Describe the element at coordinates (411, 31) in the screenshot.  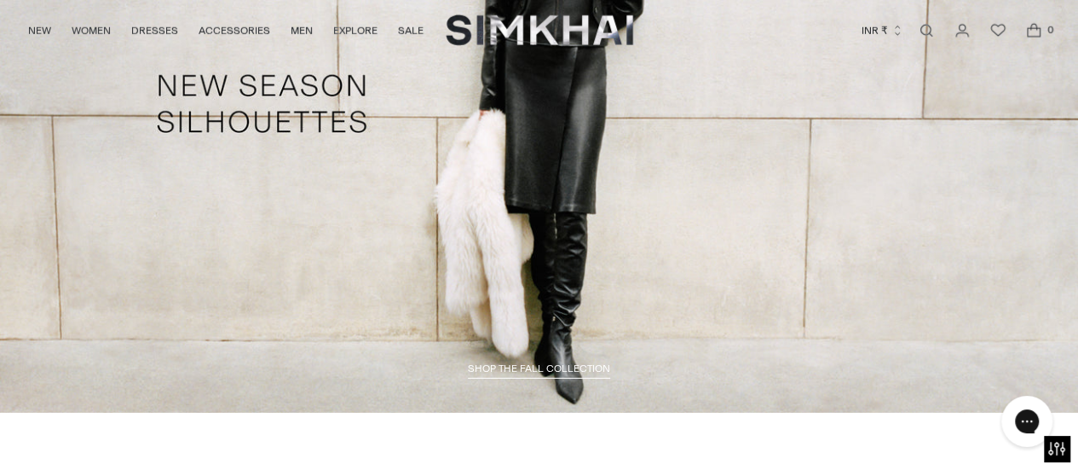
I see `a: SALE` at that location.